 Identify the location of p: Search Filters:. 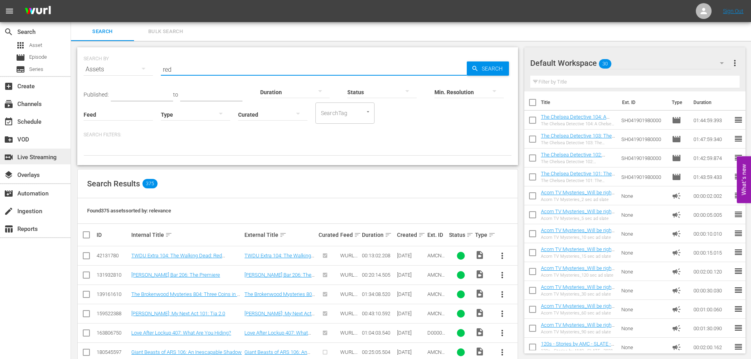
(298, 135).